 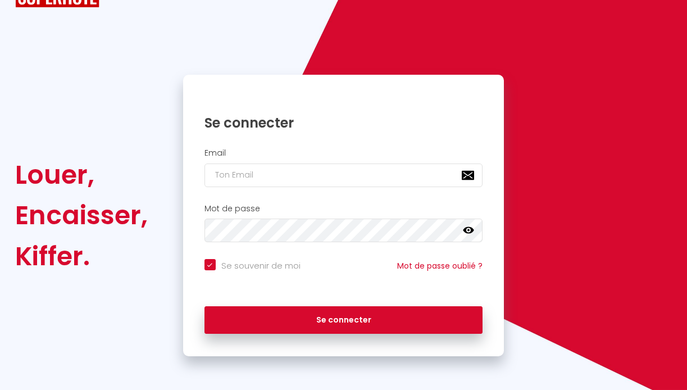 What do you see at coordinates (344, 153) in the screenshot?
I see `h2: Email` at bounding box center [344, 153].